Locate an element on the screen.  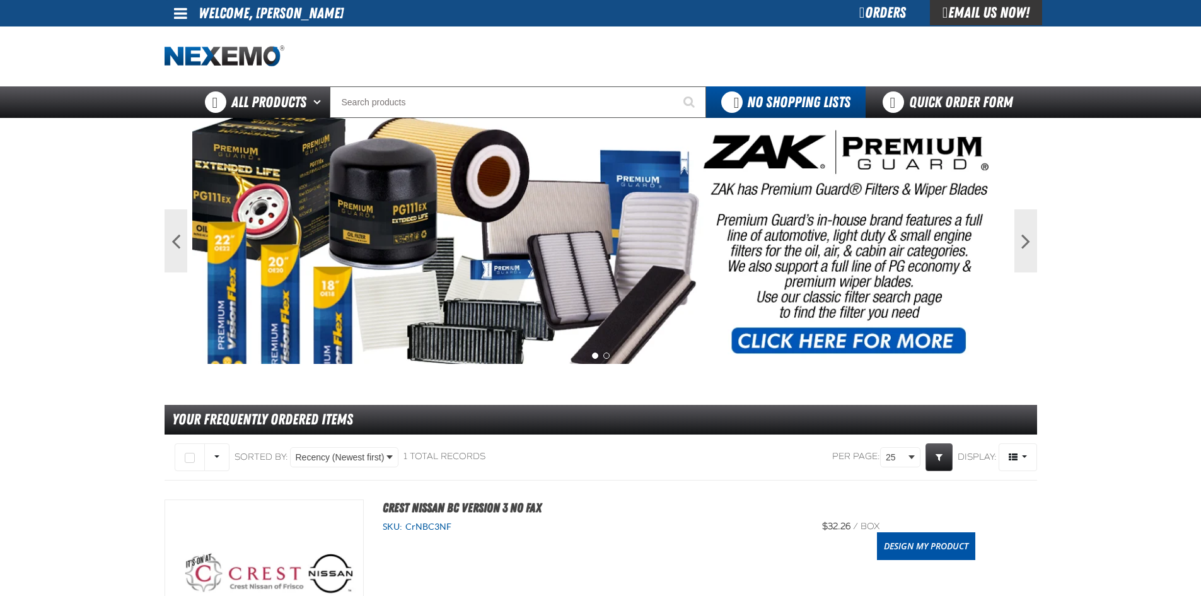
div: 1 total records is located at coordinates (445, 456).